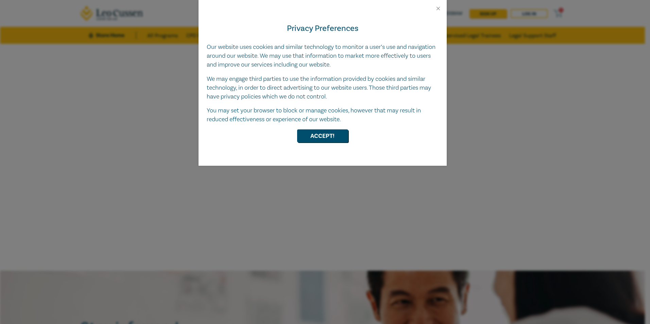 The image size is (650, 324). I want to click on button: Accept!, so click(323, 136).